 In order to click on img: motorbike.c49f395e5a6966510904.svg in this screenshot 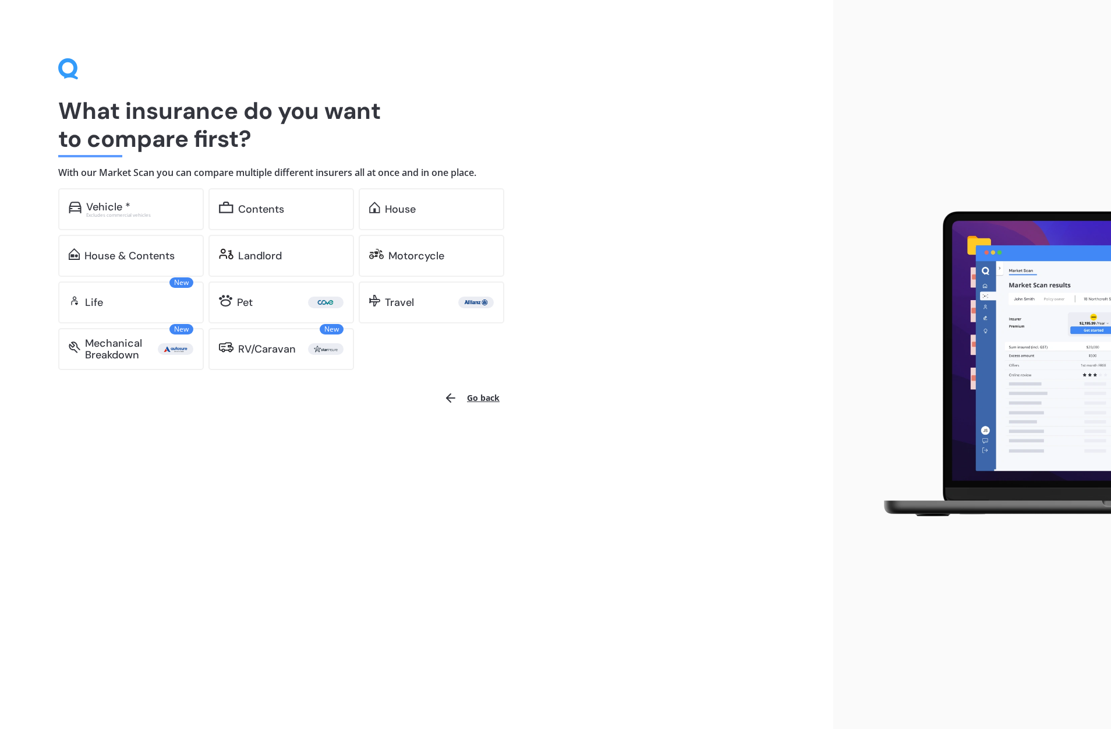, I will do `click(376, 254)`.